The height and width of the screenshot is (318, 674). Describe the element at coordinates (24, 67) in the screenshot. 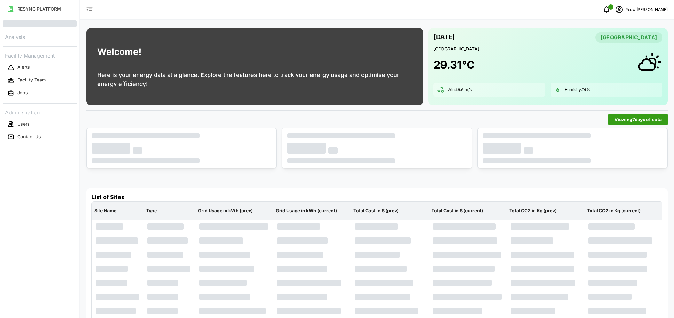

I see `p: Alerts` at that location.